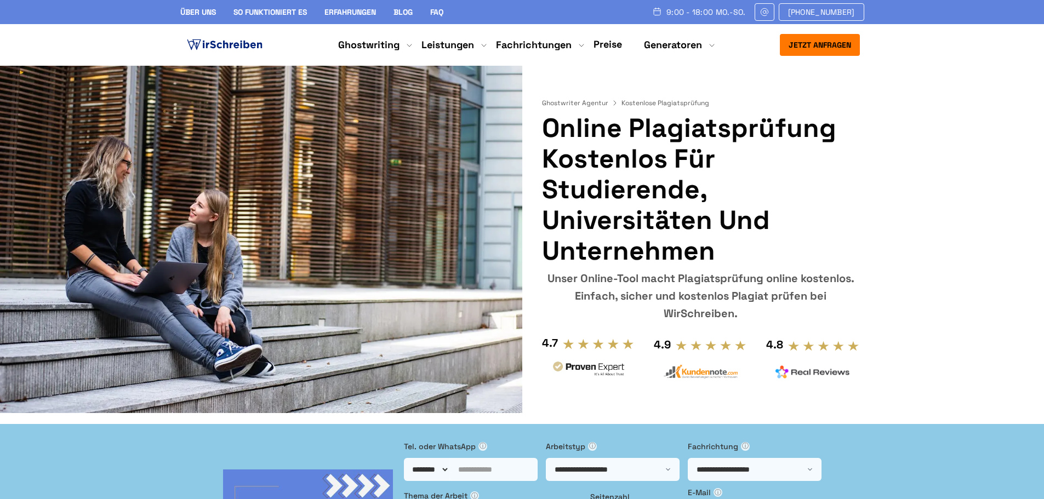 The image size is (1044, 499). Describe the element at coordinates (350, 12) in the screenshot. I see `a: Erfahrungen` at that location.